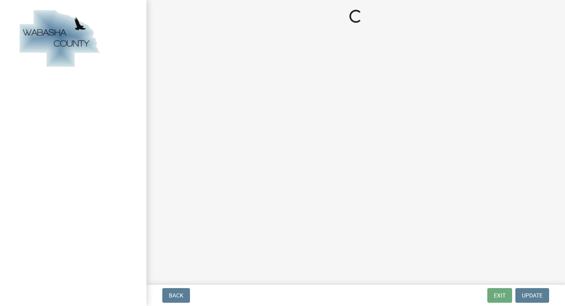 This screenshot has width=565, height=306. I want to click on span: Update, so click(532, 296).